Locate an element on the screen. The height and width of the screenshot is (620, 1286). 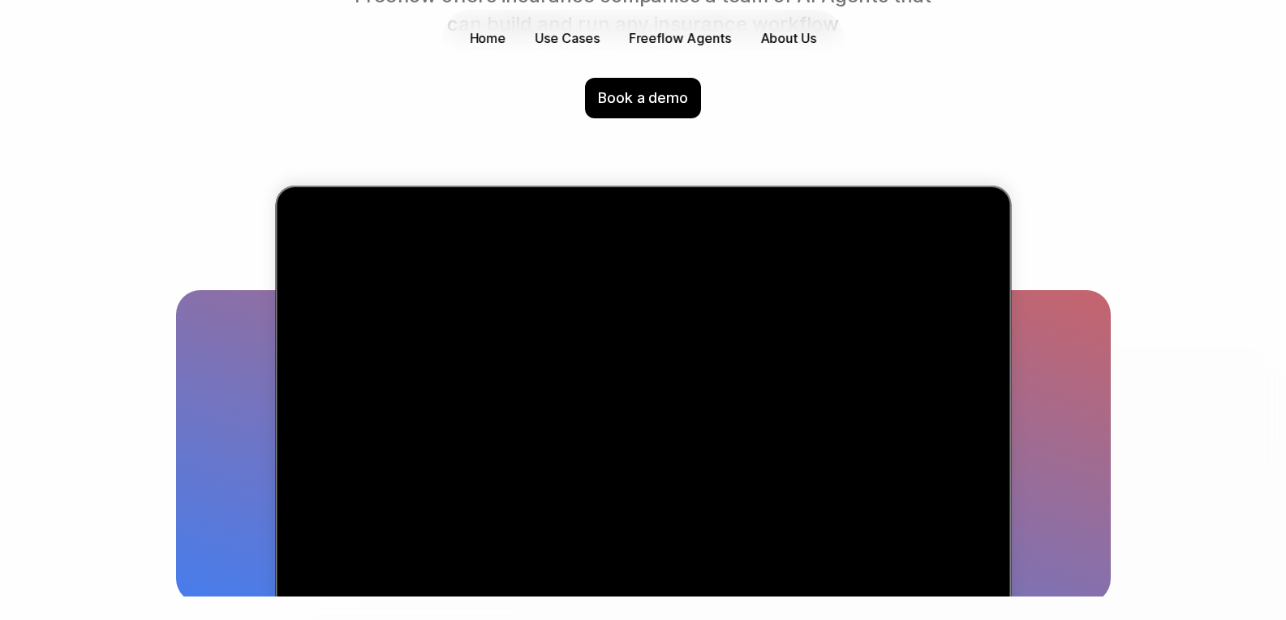
div: Book a demo is located at coordinates (642, 98).